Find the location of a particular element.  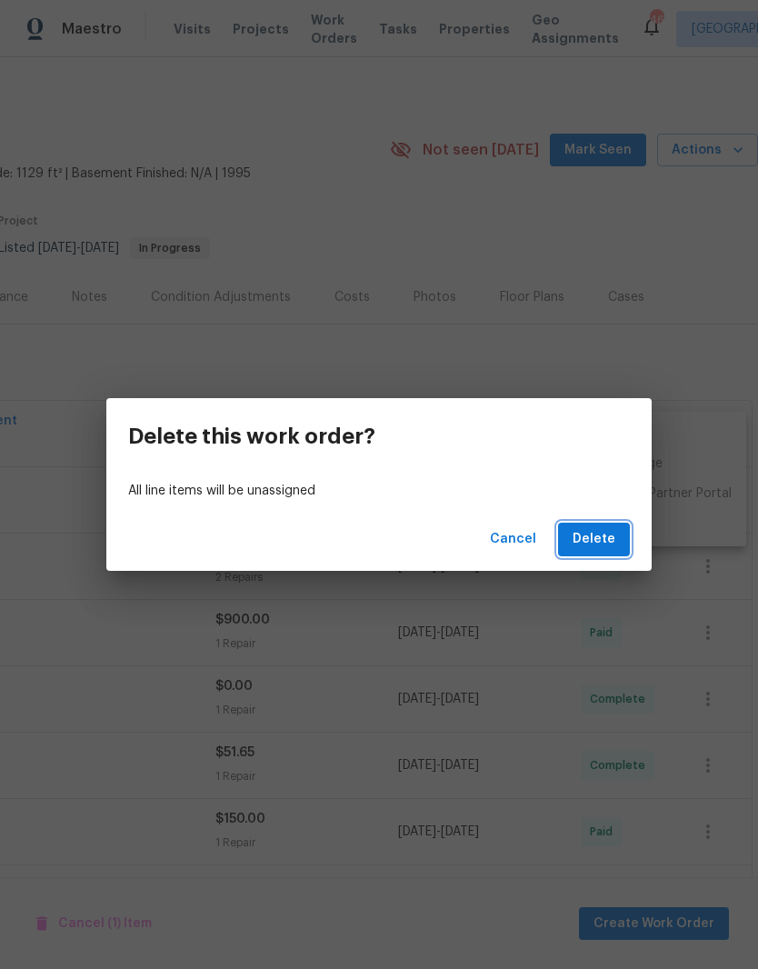

span: Delete is located at coordinates (593, 539).